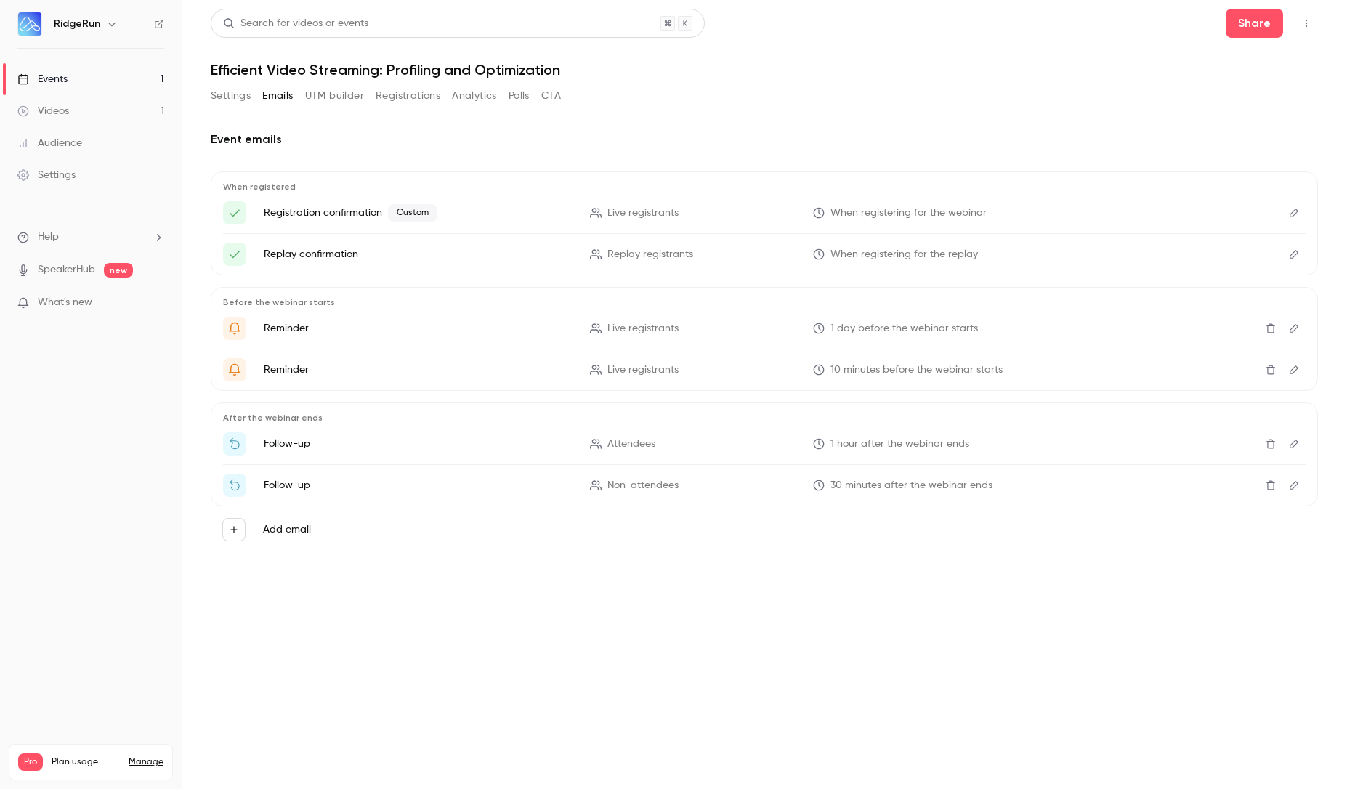 This screenshot has width=1347, height=789. Describe the element at coordinates (230, 96) in the screenshot. I see `button: Settings` at that location.